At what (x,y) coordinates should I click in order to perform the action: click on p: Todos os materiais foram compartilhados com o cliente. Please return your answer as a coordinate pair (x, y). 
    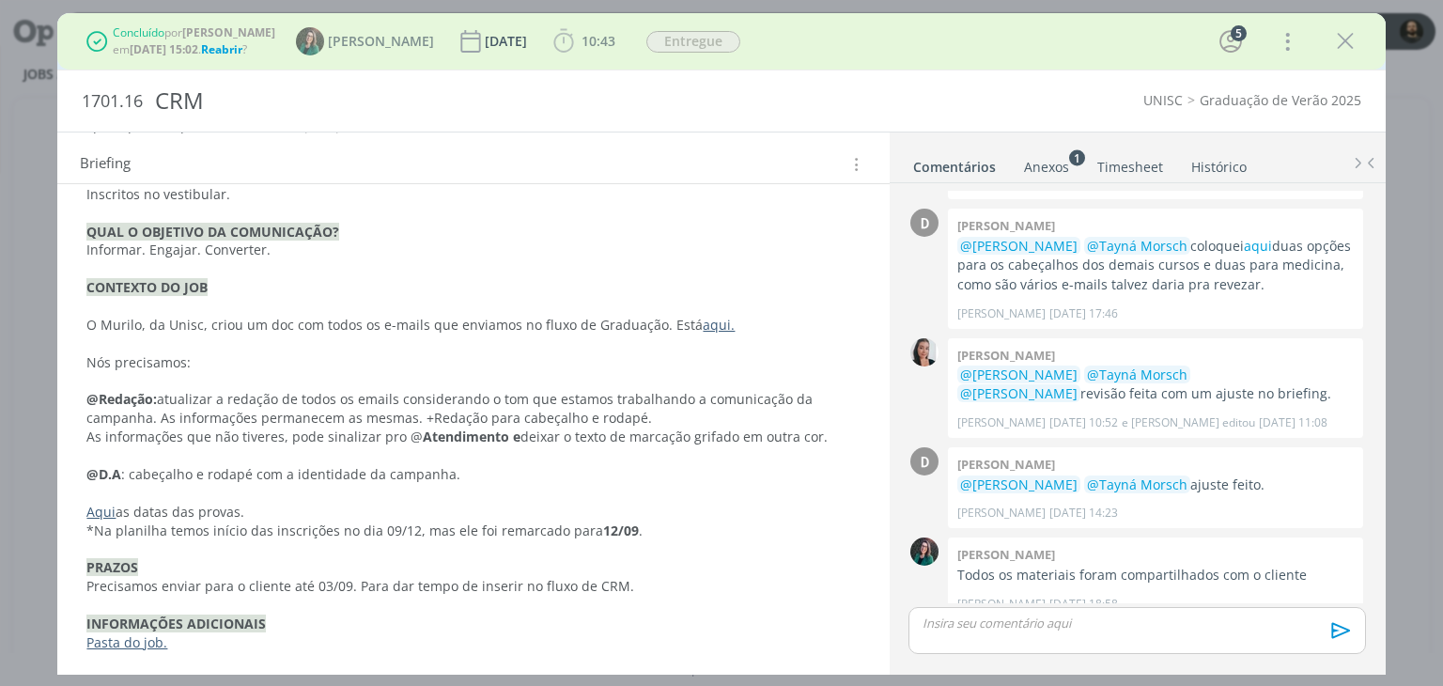
    Looking at the image, I should click on (1156, 575).